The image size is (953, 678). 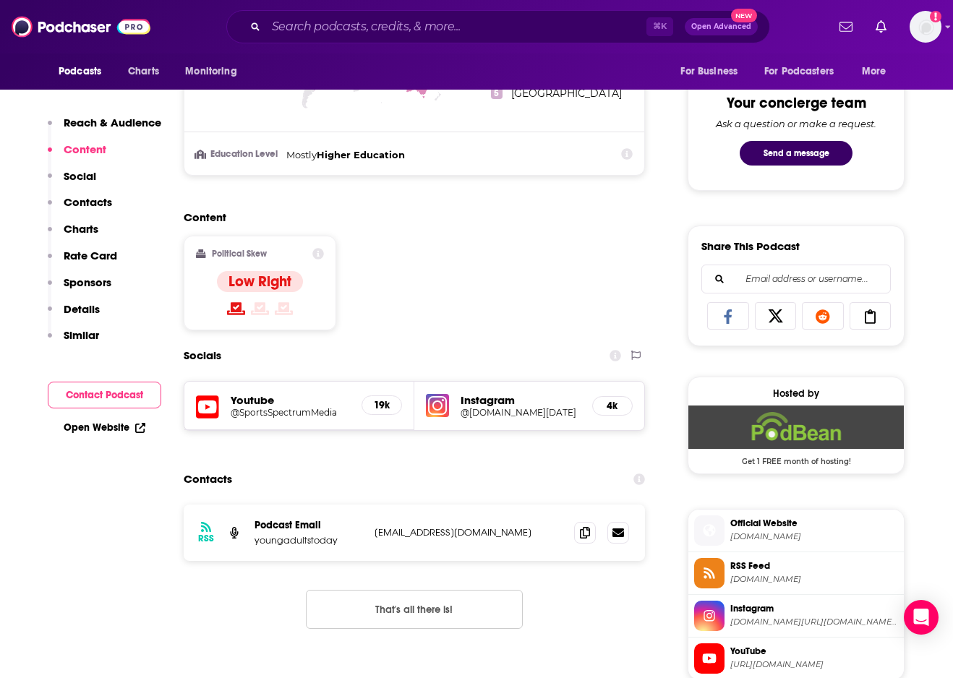 What do you see at coordinates (290, 400) in the screenshot?
I see `h5: Youtube` at bounding box center [290, 400].